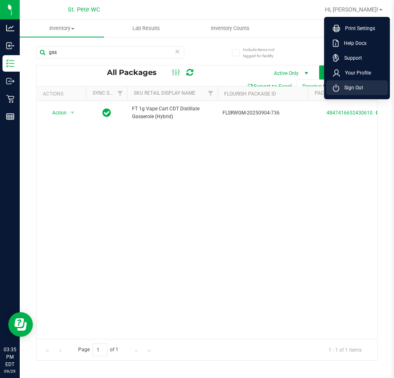  Describe the element at coordinates (10, 63) in the screenshot. I see `inline-svg: Inventory` at that location.